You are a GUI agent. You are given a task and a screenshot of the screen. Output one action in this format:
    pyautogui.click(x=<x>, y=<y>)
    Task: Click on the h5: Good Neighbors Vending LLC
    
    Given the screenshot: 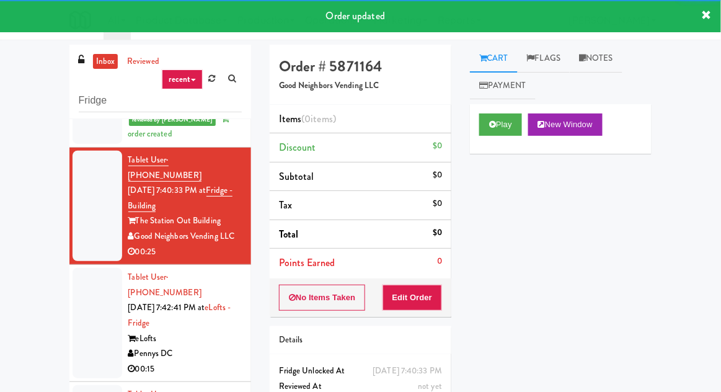 What is the action you would take?
    pyautogui.click(x=360, y=86)
    